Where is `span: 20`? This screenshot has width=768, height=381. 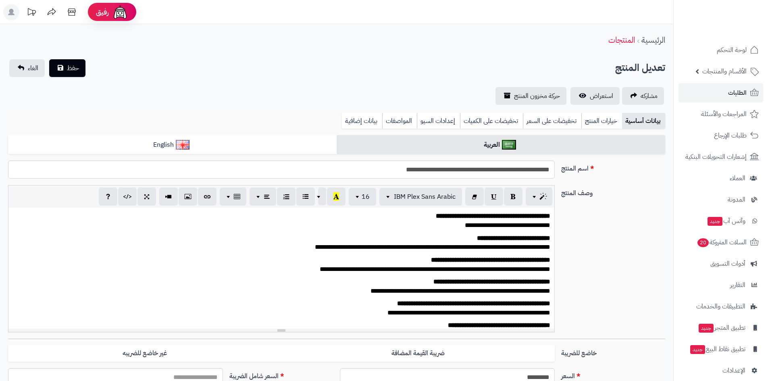
span: 20 is located at coordinates (703, 243).